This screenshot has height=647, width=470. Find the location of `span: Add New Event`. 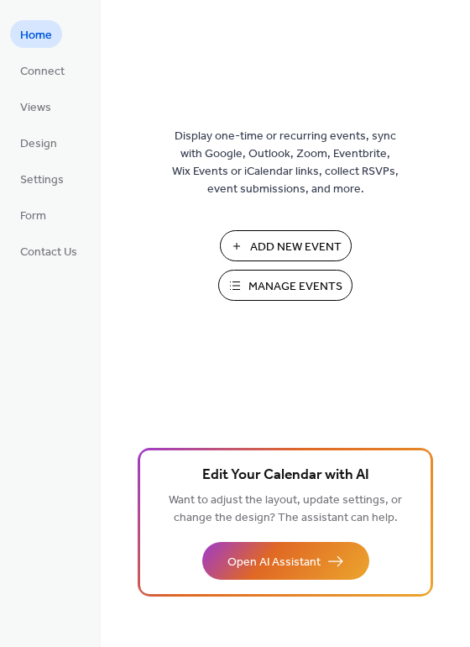

span: Add New Event is located at coordinates (296, 247).